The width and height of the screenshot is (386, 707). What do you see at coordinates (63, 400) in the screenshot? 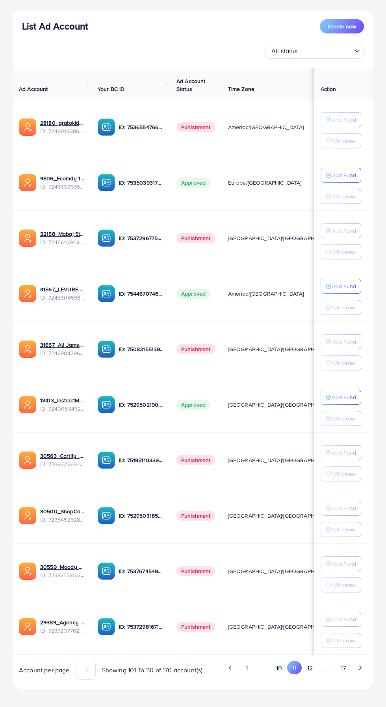
I see `a: 13413_InstinctMx_1685706307356` at bounding box center [63, 400].